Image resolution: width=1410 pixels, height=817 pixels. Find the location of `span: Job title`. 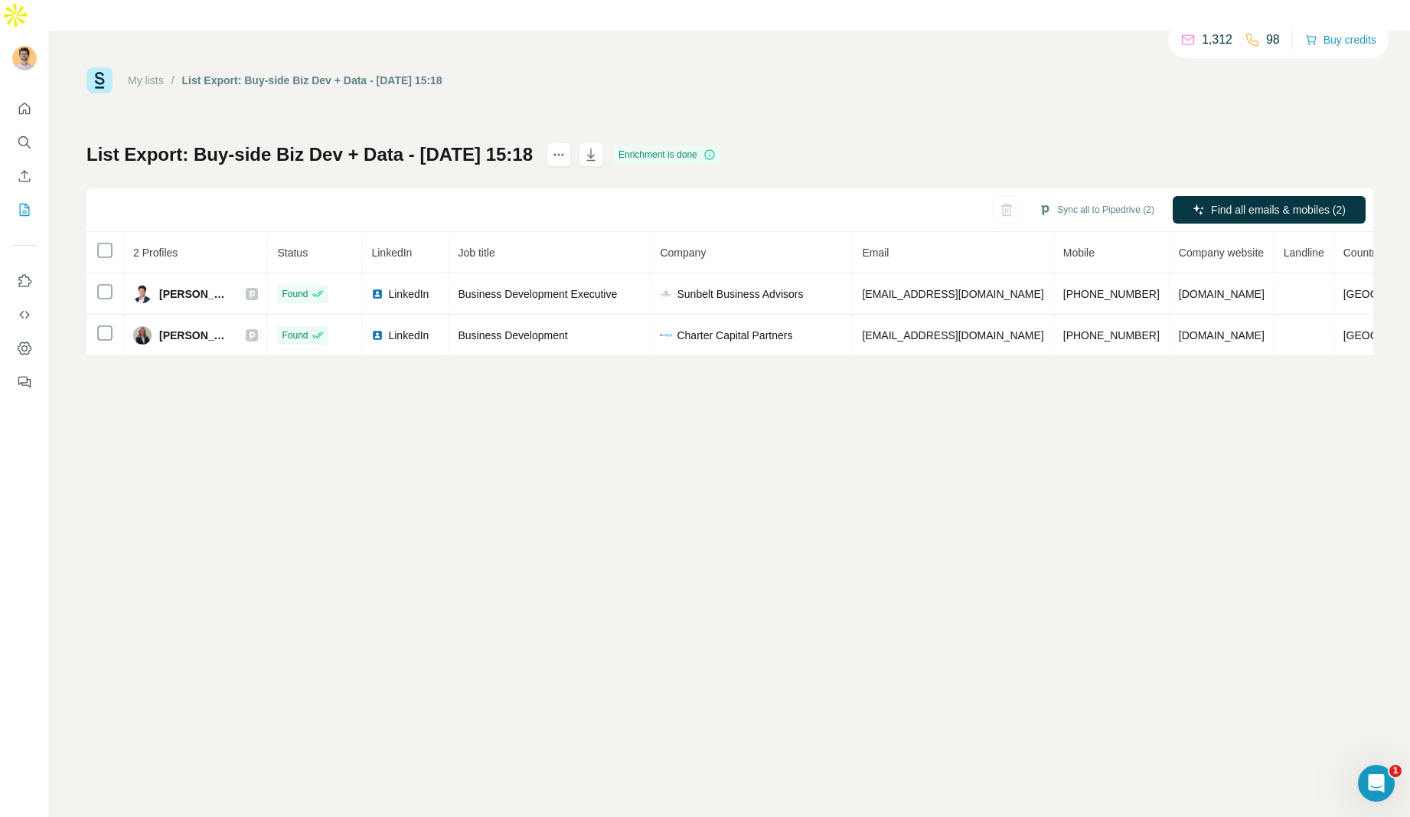

span: Job title is located at coordinates (476, 253).